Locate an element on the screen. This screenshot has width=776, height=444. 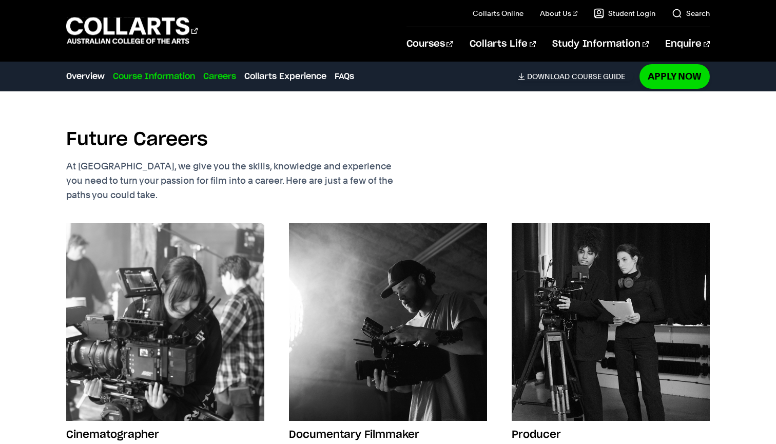
span: Download is located at coordinates (548, 76).